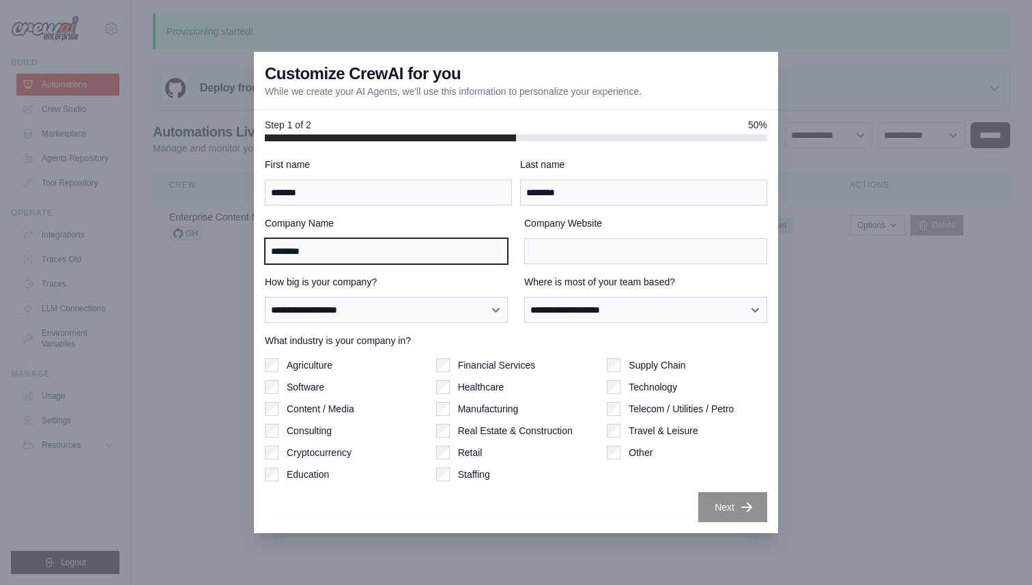 The image size is (1032, 585). What do you see at coordinates (320, 409) in the screenshot?
I see `label: Content / Media` at bounding box center [320, 409].